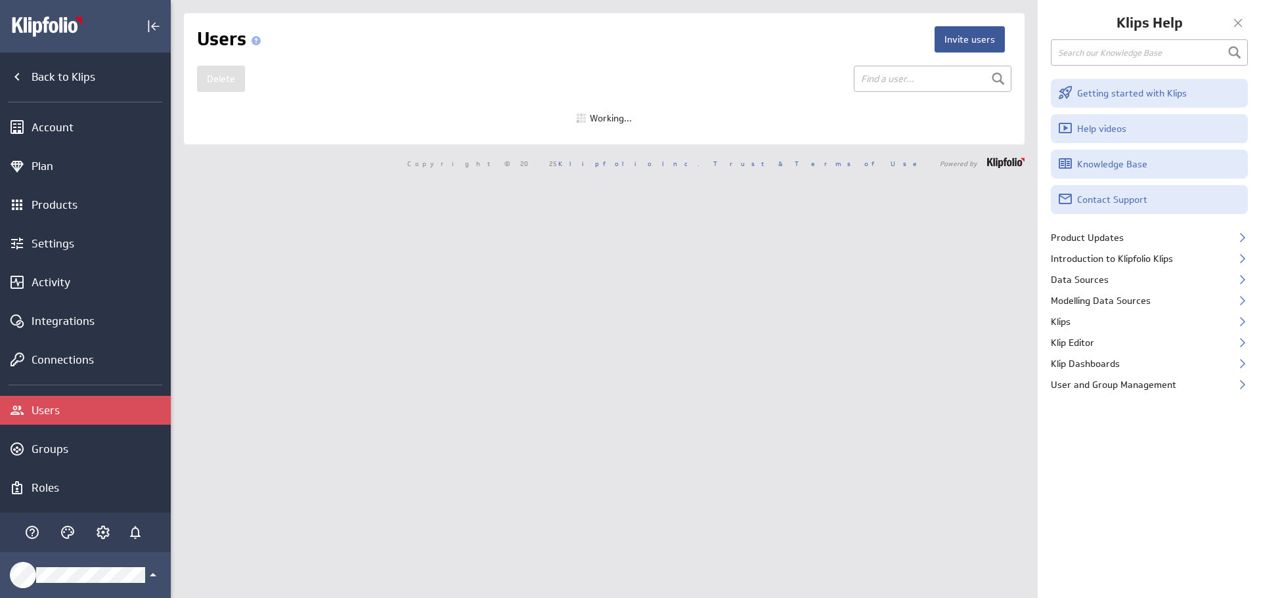 This screenshot has height=598, width=1261. Describe the element at coordinates (99, 410) in the screenshot. I see `div: Users` at that location.